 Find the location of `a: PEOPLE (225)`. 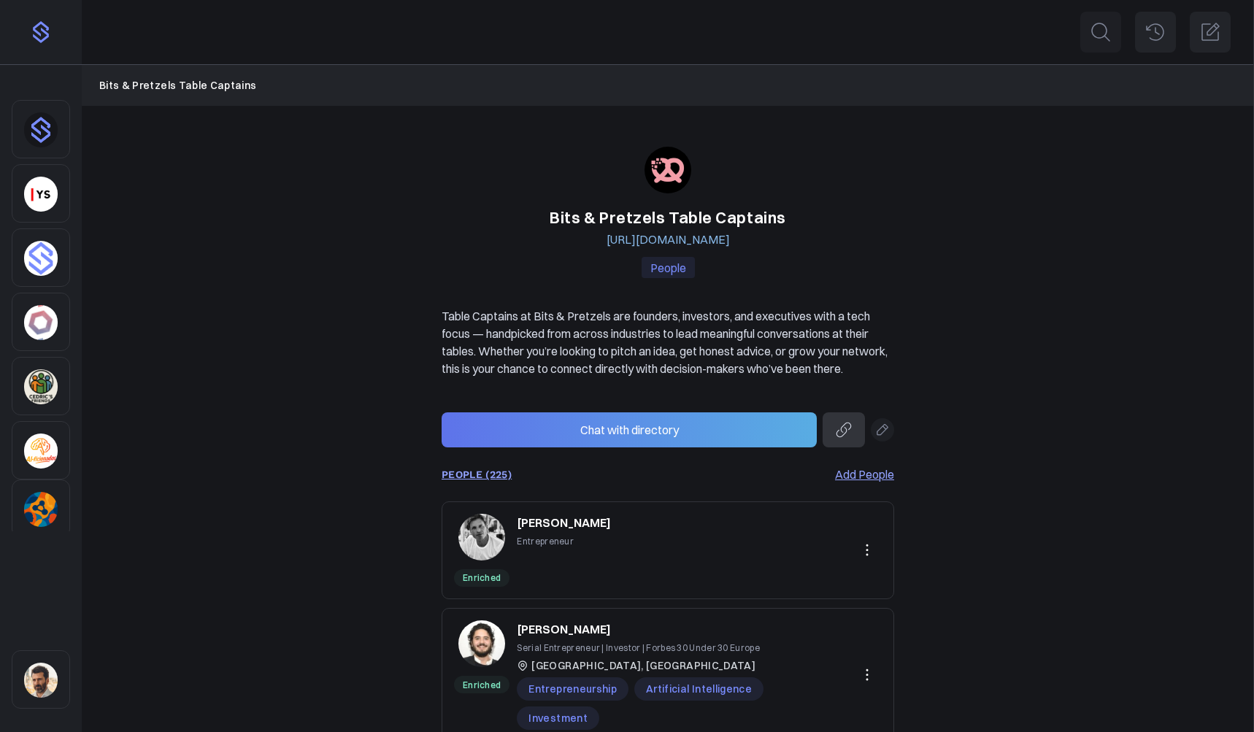

a: PEOPLE (225) is located at coordinates (477, 474).